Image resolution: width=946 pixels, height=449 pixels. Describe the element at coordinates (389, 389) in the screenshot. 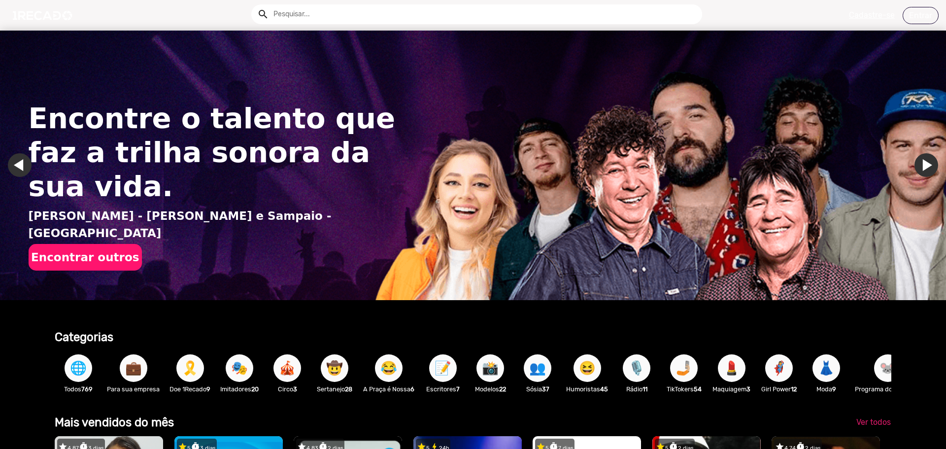

I see `p: A Praça é Nossa` at that location.